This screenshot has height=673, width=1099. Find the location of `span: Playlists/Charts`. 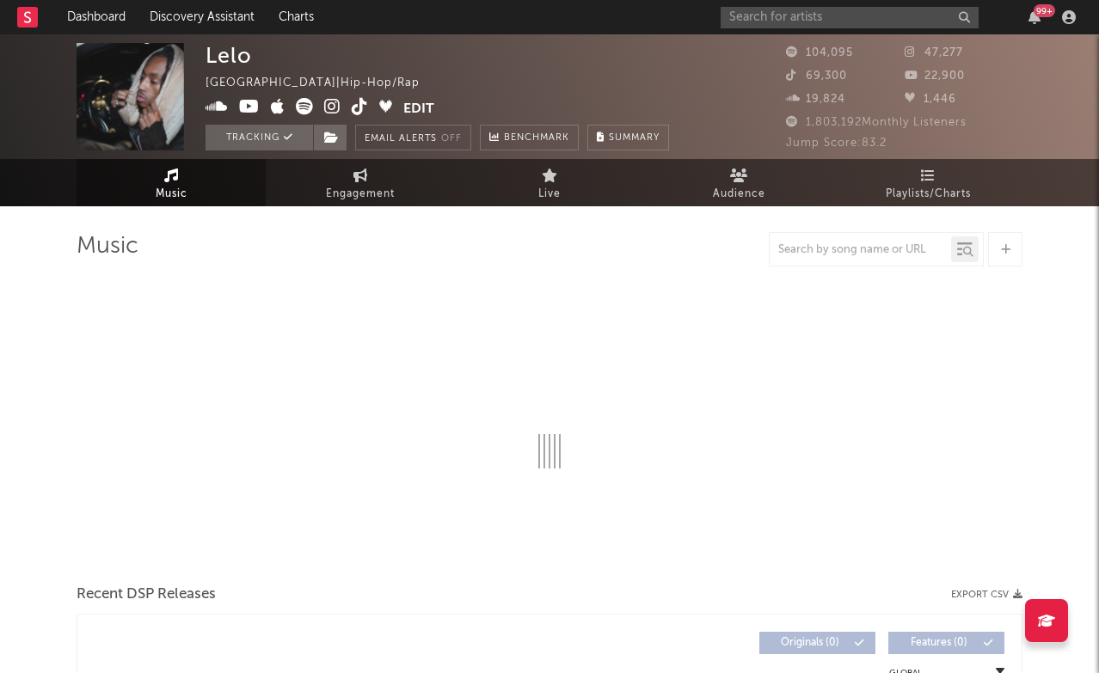

span: Playlists/Charts is located at coordinates (928, 194).